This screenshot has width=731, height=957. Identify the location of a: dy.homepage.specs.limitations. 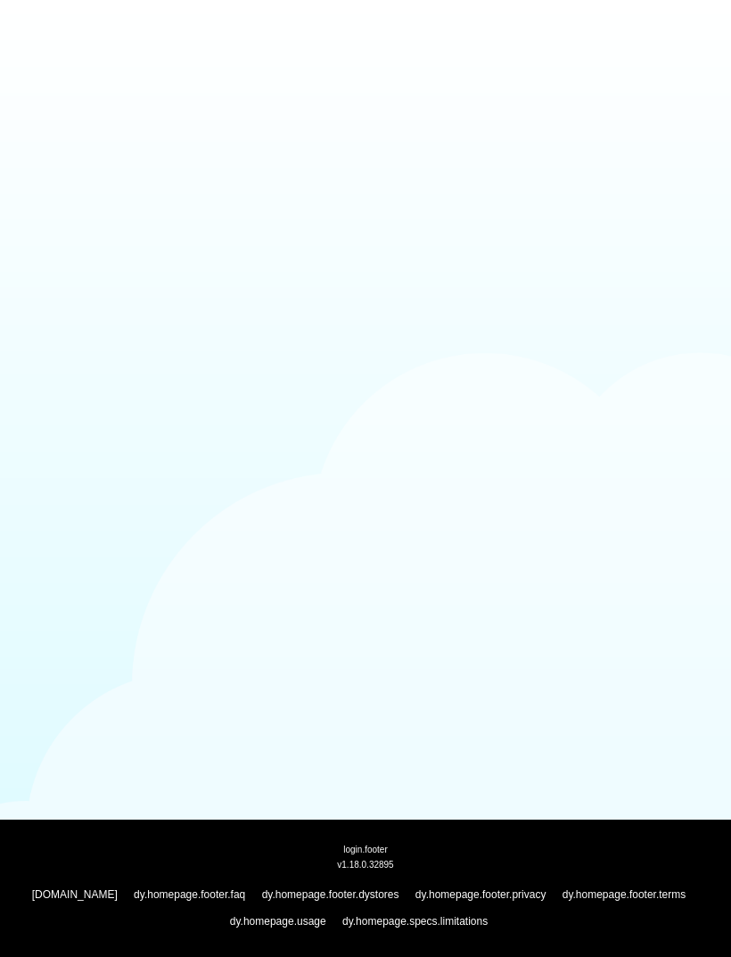
(415, 921).